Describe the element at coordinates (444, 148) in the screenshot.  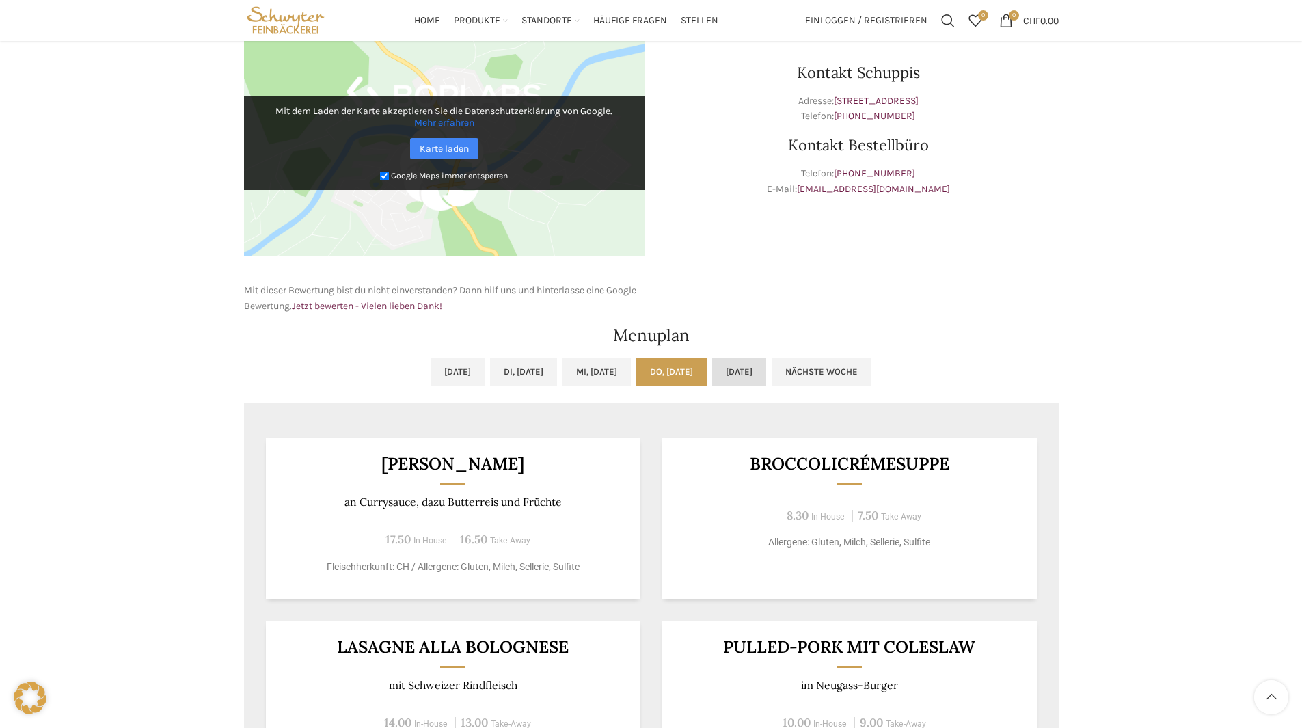
I see `a: Karte laden` at that location.